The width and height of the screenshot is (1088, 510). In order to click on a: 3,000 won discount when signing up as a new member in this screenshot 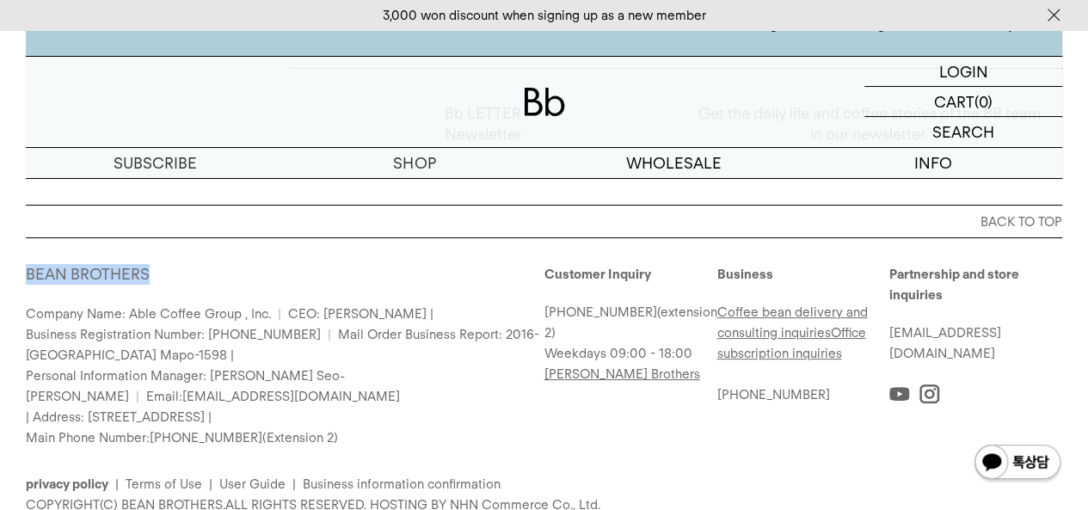, I will do `click(544, 15)`.